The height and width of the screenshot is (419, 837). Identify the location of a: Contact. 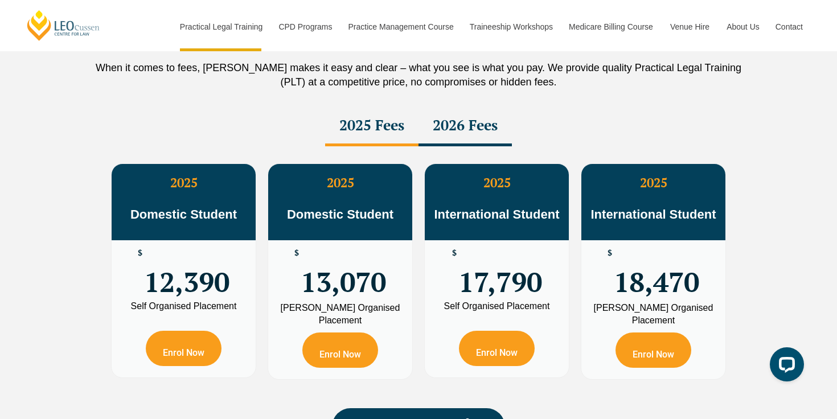
(789, 27).